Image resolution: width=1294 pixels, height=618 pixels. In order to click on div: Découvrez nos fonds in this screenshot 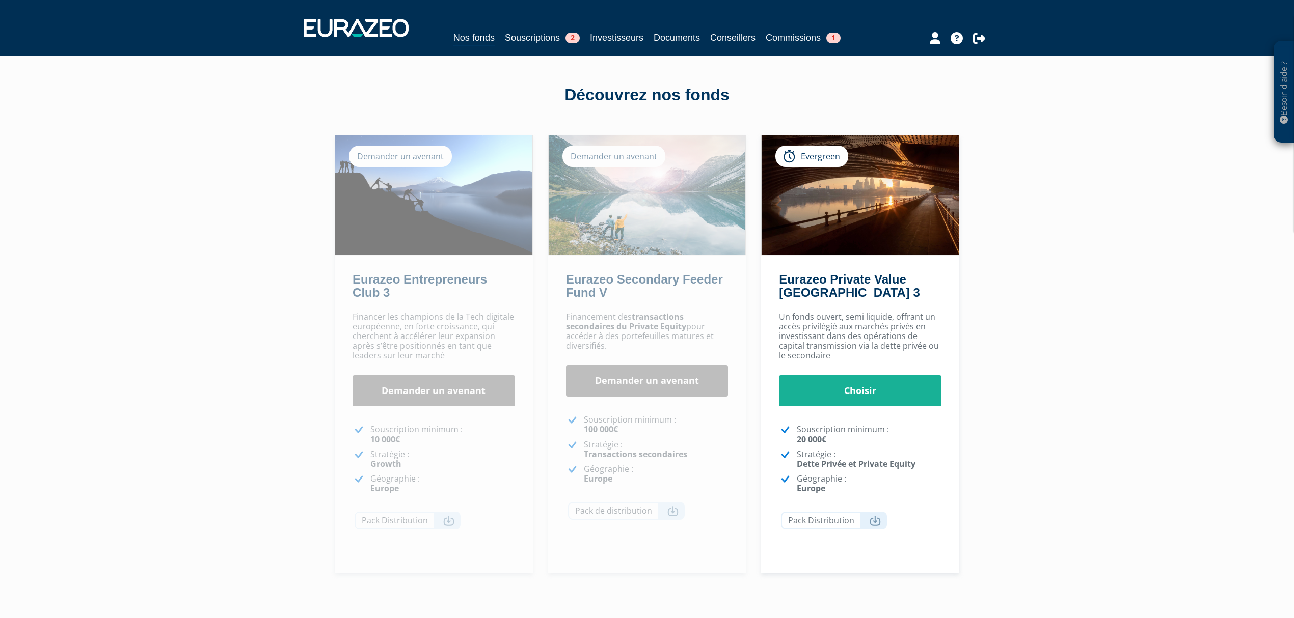, I will do `click(647, 95)`.